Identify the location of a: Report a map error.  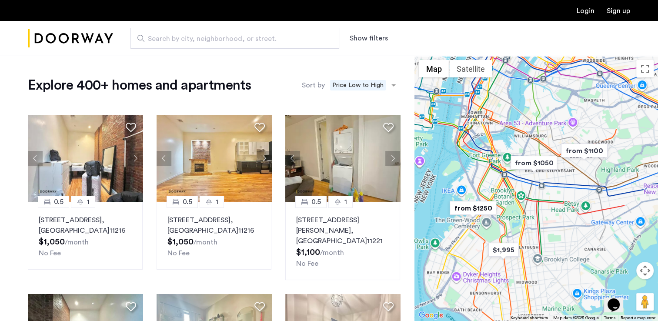
(638, 318).